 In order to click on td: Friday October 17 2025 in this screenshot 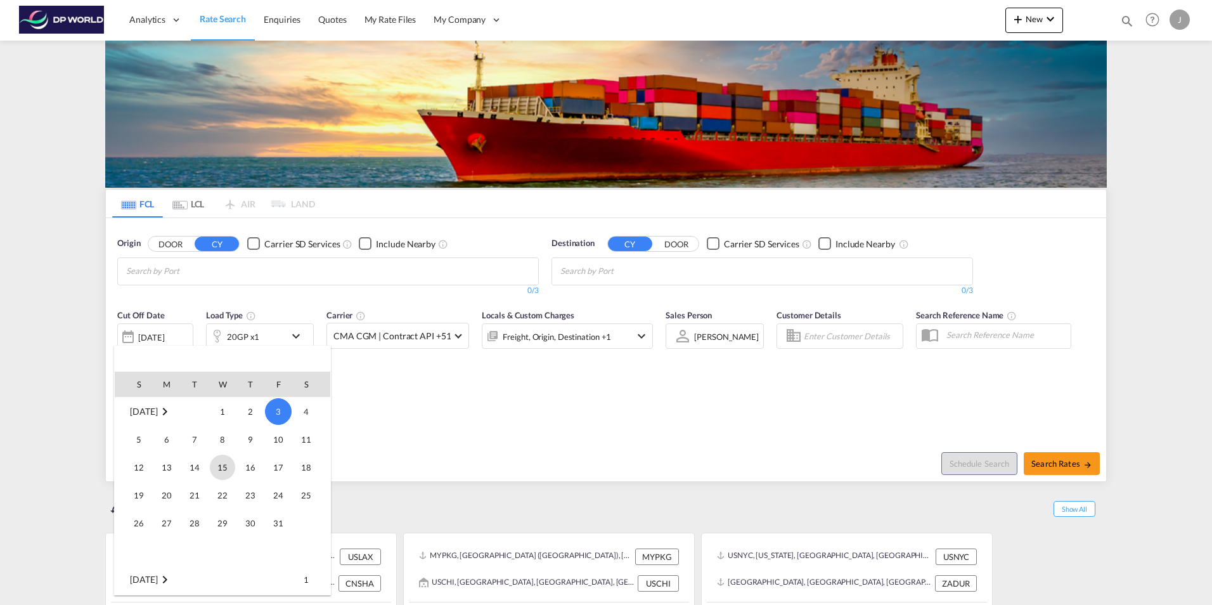, I will do `click(278, 467)`.